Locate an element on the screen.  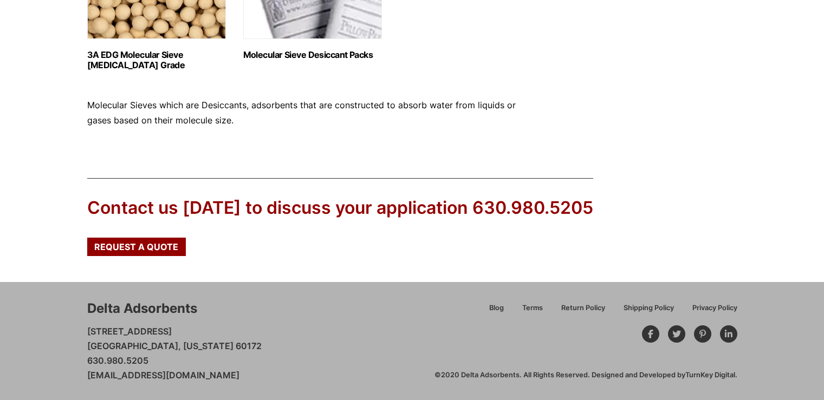
h2: Molecular Sieve Desiccant Packs is located at coordinates (313, 55).